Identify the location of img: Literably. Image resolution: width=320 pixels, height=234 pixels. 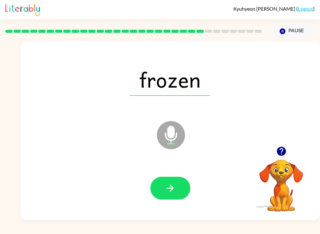
(23, 9).